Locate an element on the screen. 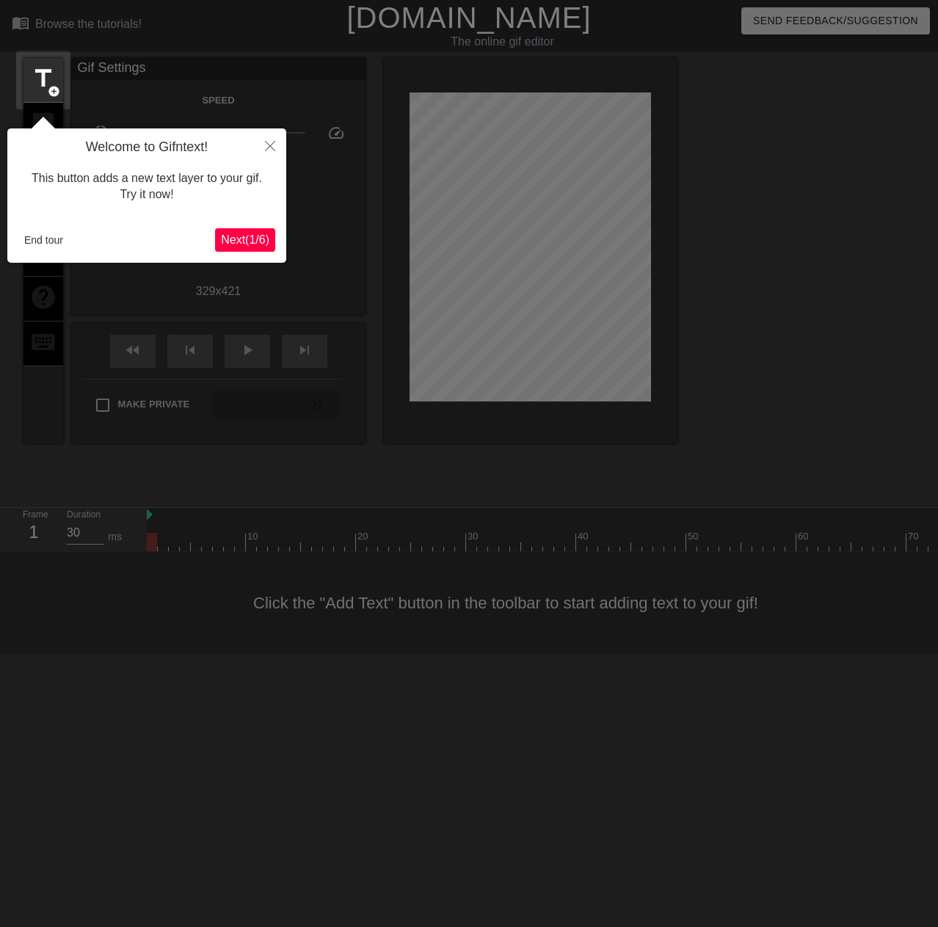 Image resolution: width=938 pixels, height=927 pixels. h4: Welcome to Gifntext! is located at coordinates (147, 148).